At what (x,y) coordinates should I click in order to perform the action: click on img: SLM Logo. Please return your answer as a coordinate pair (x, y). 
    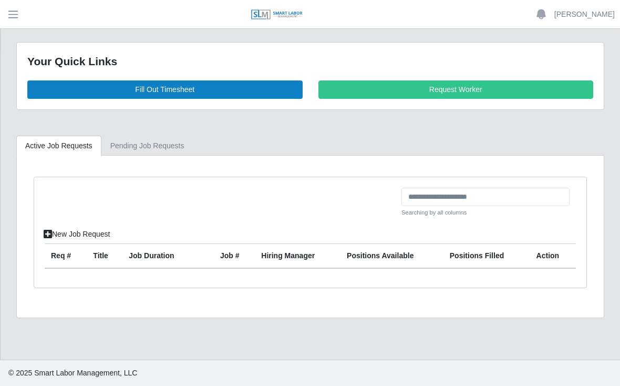
    Looking at the image, I should click on (277, 15).